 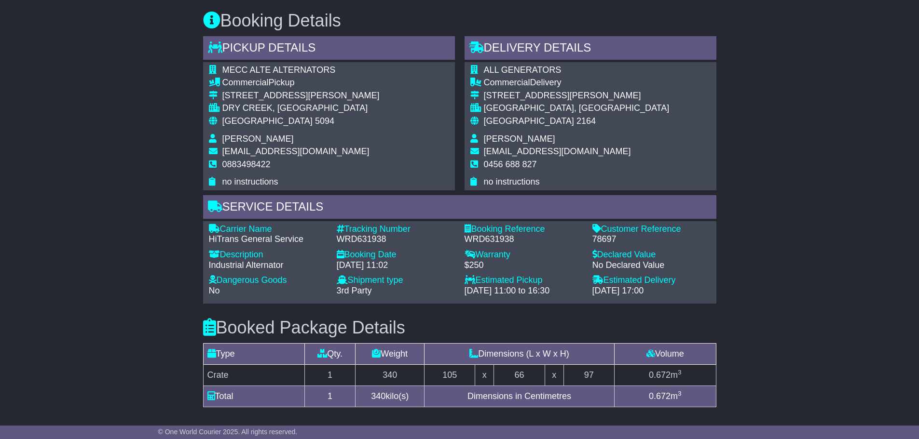 What do you see at coordinates (510, 164) in the screenshot?
I see `span: 0456 688 827` at bounding box center [510, 164].